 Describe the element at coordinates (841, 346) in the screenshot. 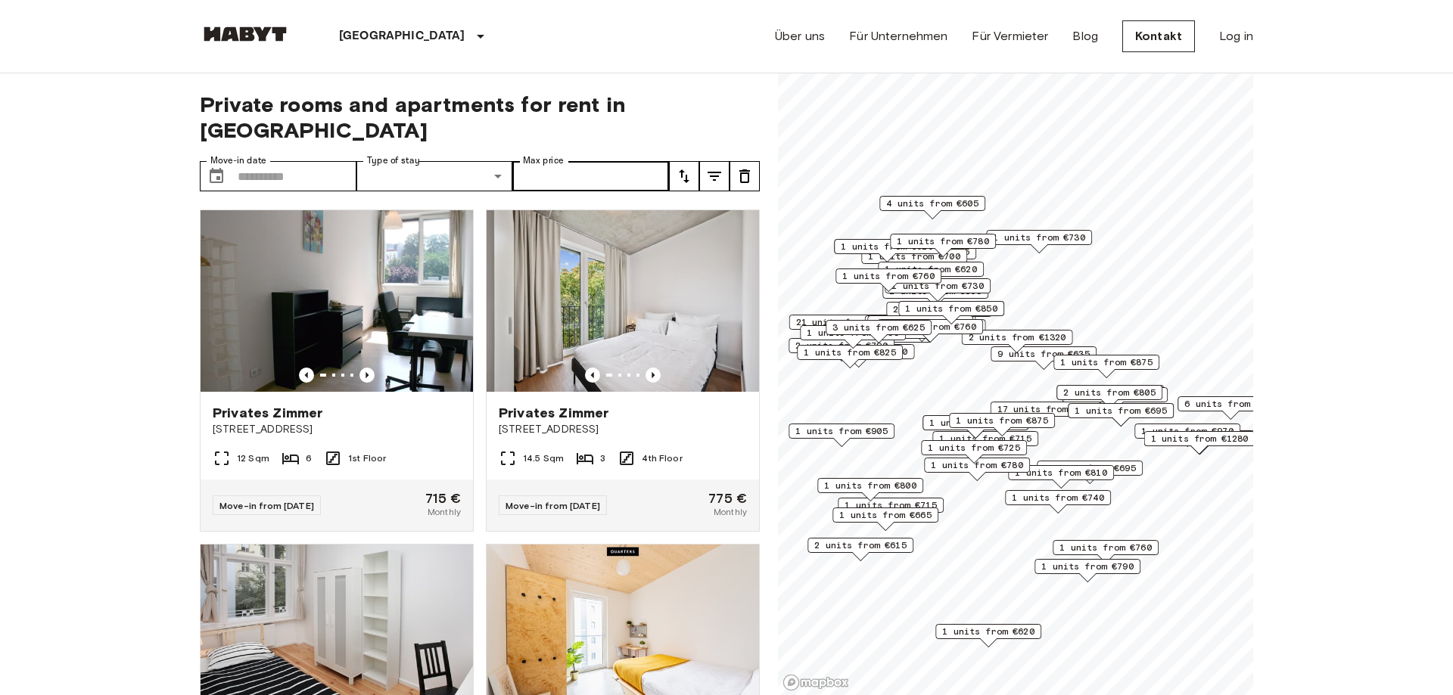

I see `span: 2 units from €790` at that location.